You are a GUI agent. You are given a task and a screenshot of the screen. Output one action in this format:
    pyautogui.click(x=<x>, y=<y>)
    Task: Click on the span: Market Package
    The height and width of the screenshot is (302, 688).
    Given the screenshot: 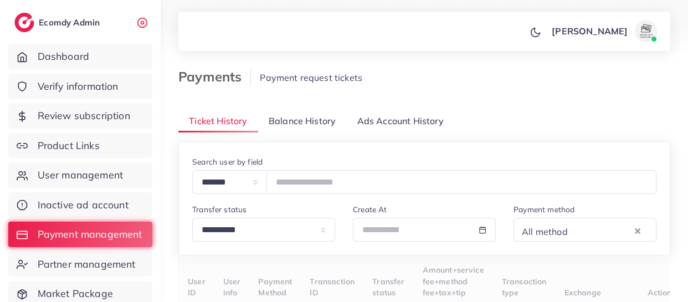 What is the action you would take?
    pyautogui.click(x=75, y=293)
    